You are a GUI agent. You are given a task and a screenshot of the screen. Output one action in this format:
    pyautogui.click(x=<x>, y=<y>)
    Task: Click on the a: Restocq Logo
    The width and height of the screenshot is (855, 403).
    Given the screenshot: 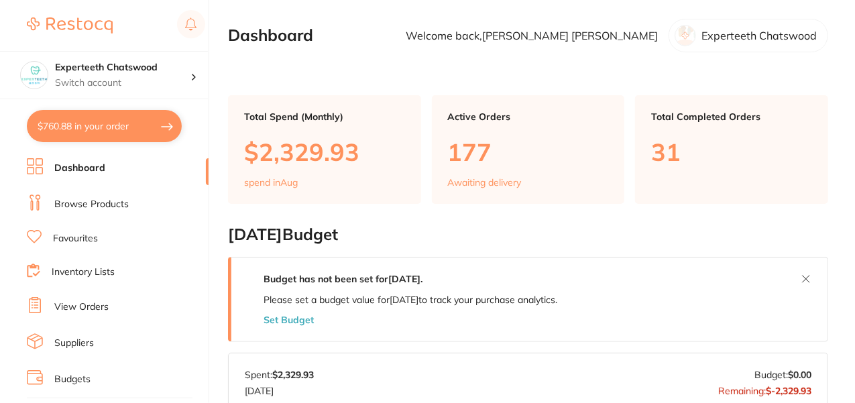 What is the action you would take?
    pyautogui.click(x=70, y=25)
    